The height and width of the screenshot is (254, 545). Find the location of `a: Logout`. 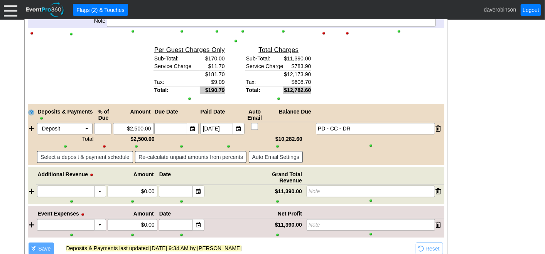

a: Logout is located at coordinates (530, 10).